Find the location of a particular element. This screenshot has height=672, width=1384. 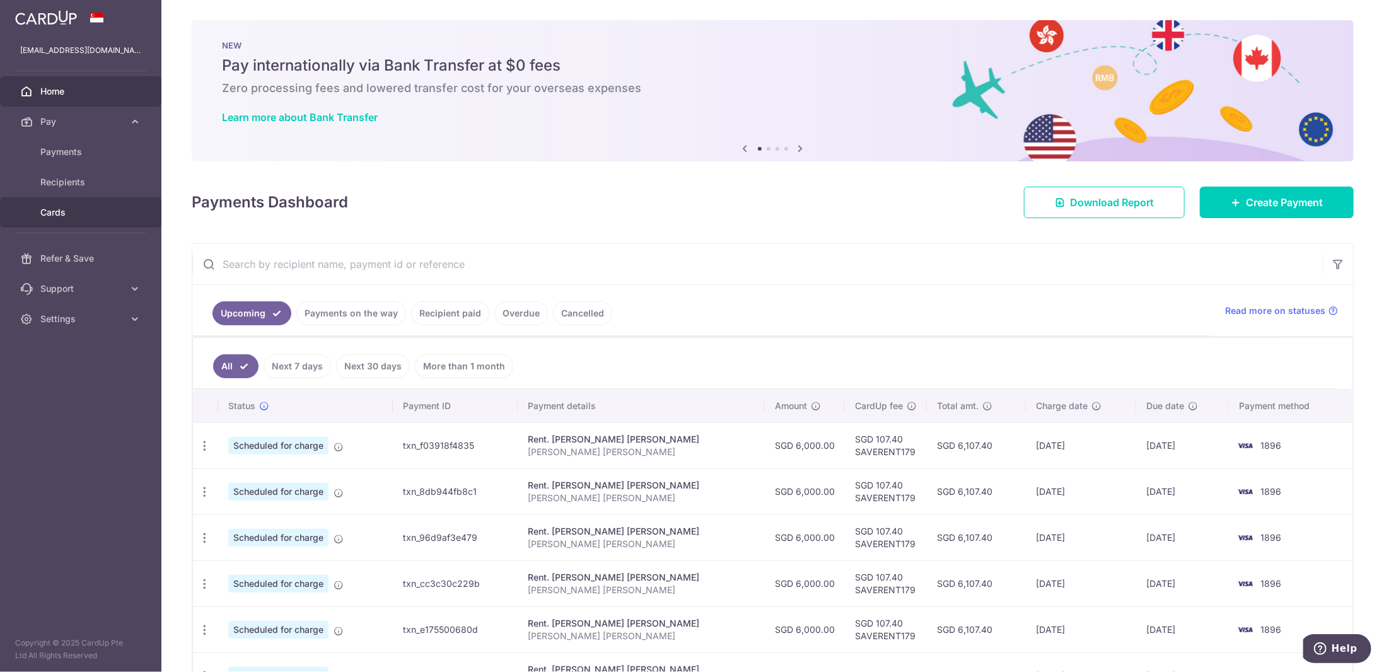

th: Payment ID is located at coordinates (455, 406).